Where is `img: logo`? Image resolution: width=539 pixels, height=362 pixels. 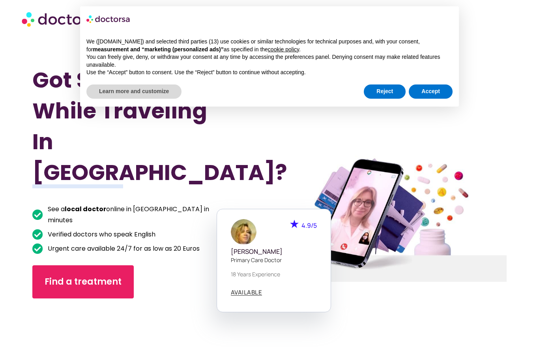 img: logo is located at coordinates (109, 19).